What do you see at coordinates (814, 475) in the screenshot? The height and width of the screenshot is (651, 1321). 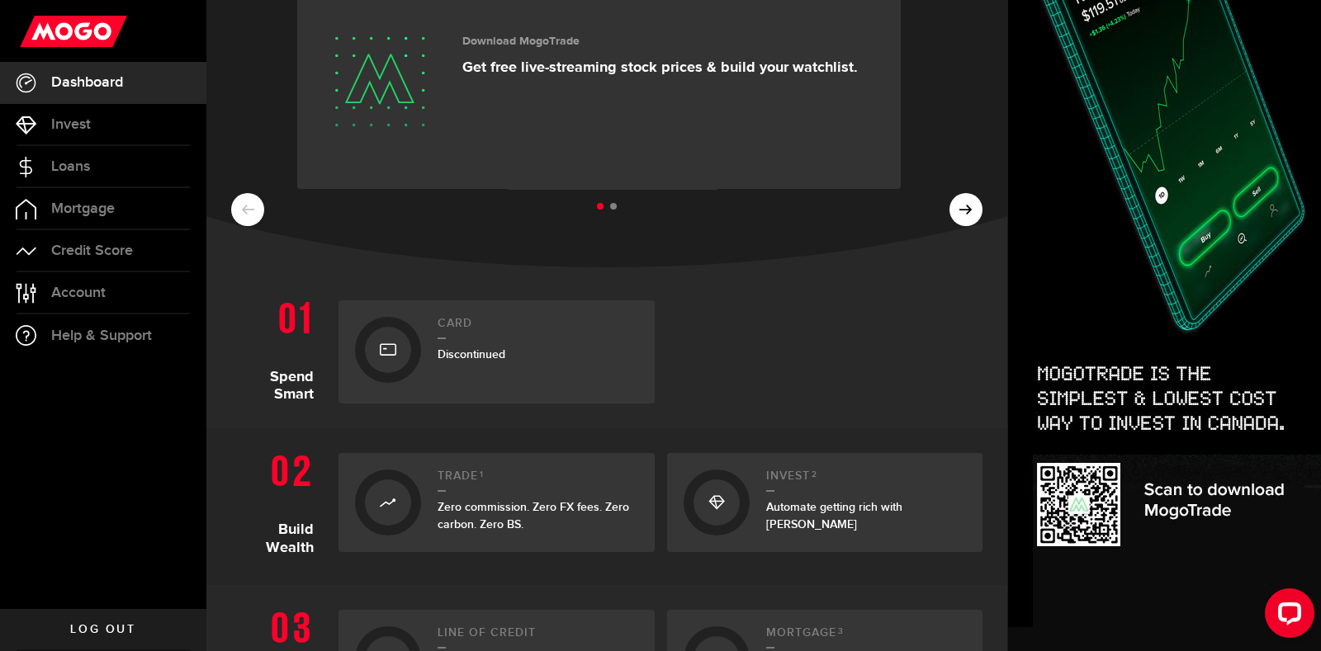 I see `sup: 2` at bounding box center [814, 475].